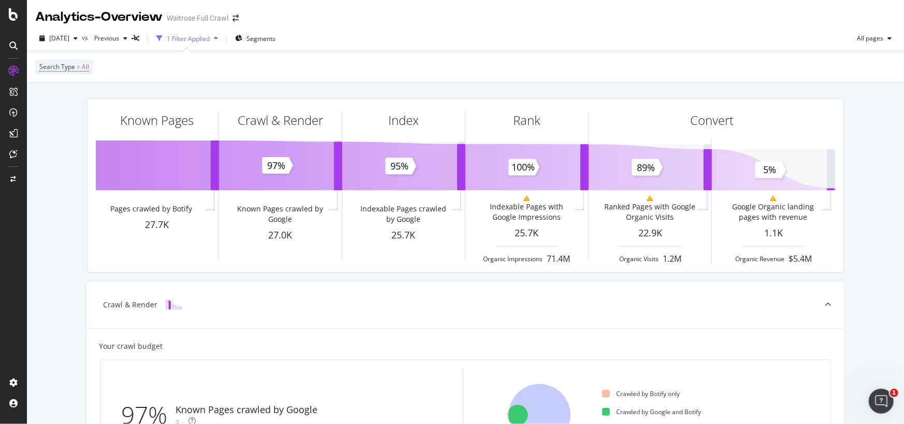 Image resolution: width=904 pixels, height=424 pixels. What do you see at coordinates (403, 120) in the screenshot?
I see `div: Index` at bounding box center [403, 120].